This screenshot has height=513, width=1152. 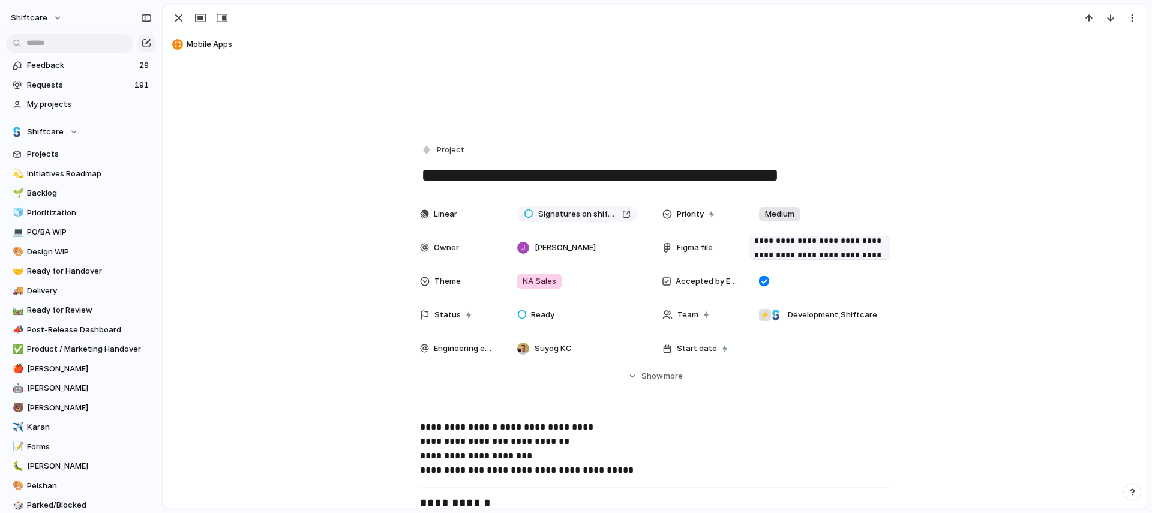 What do you see at coordinates (89, 310) in the screenshot?
I see `span: Ready for Review` at bounding box center [89, 310].